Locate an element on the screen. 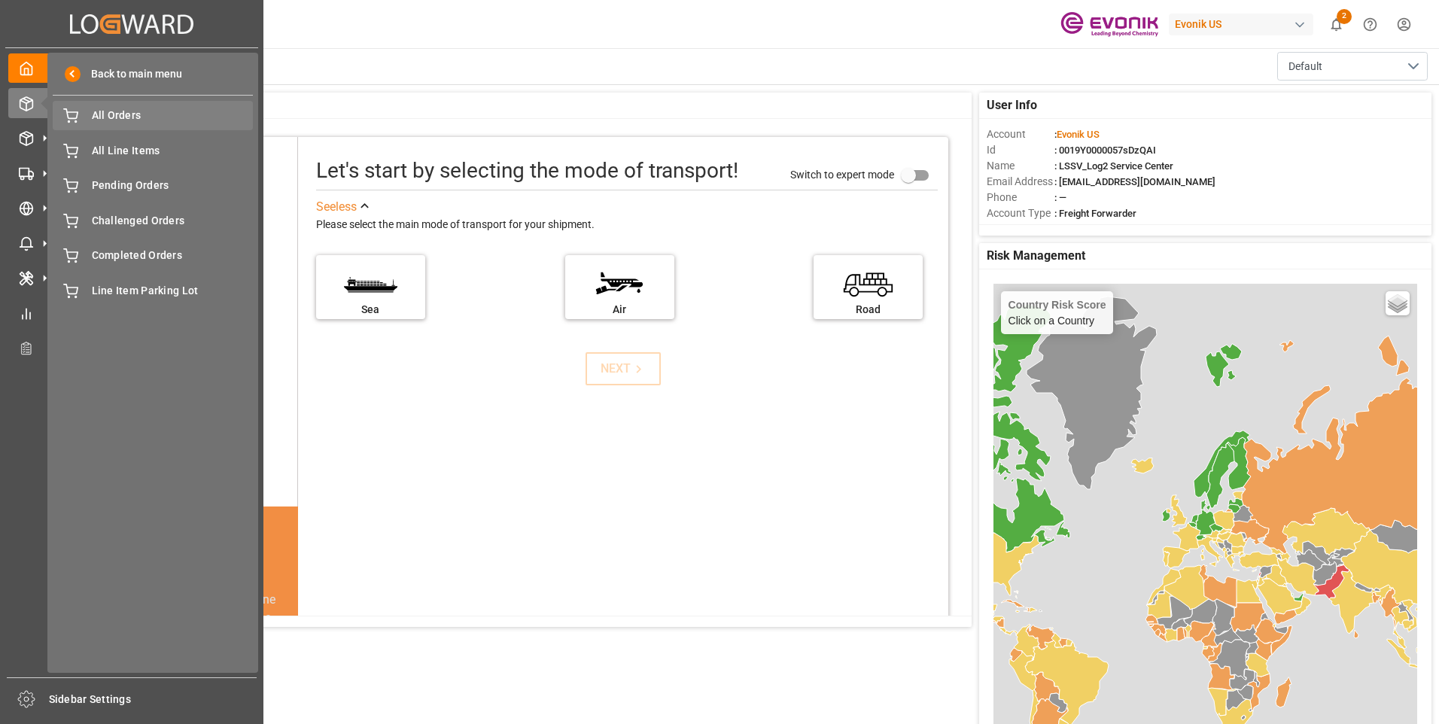 Image resolution: width=1439 pixels, height=724 pixels. div: See less is located at coordinates (336, 207).